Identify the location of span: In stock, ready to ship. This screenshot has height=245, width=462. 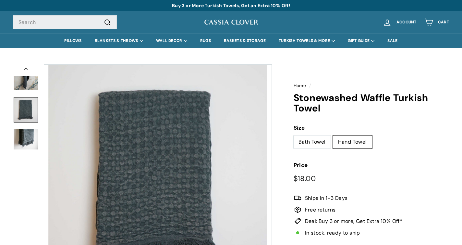
(333, 233).